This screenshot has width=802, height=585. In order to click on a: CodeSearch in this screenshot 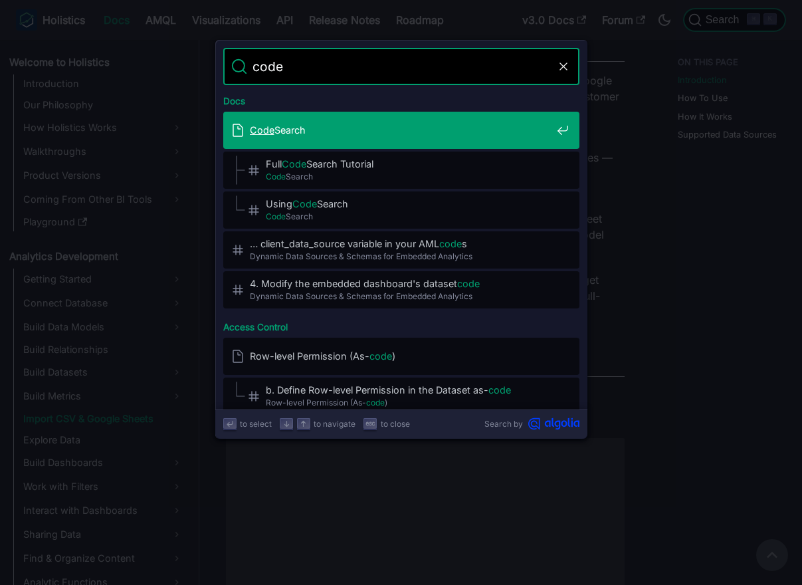, I will do `click(401, 130)`.